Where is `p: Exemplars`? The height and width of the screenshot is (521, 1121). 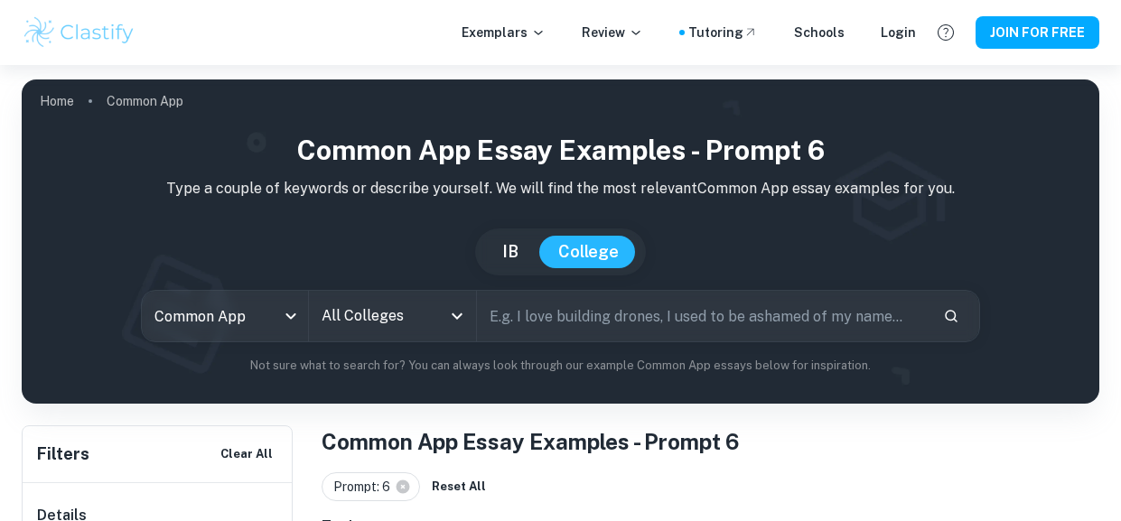
p: Exemplars is located at coordinates (503, 33).